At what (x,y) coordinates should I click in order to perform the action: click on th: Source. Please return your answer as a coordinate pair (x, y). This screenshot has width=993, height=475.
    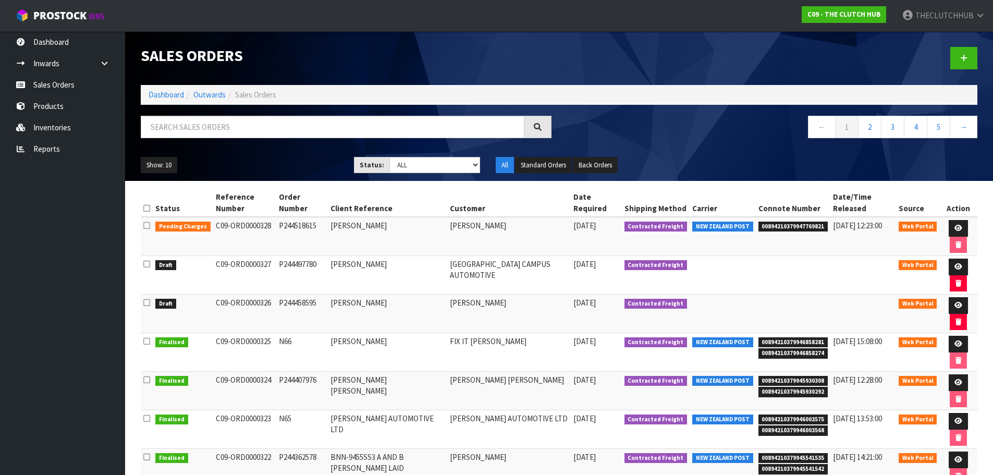
    Looking at the image, I should click on (918, 203).